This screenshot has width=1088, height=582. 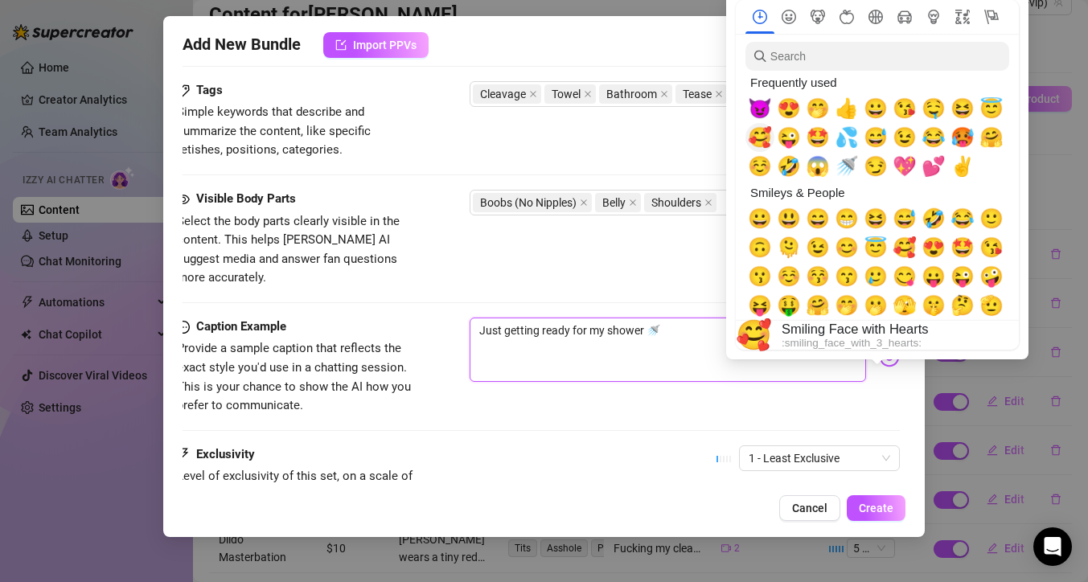 I want to click on textarea: Just getting ready for my shower 🚿, so click(x=668, y=350).